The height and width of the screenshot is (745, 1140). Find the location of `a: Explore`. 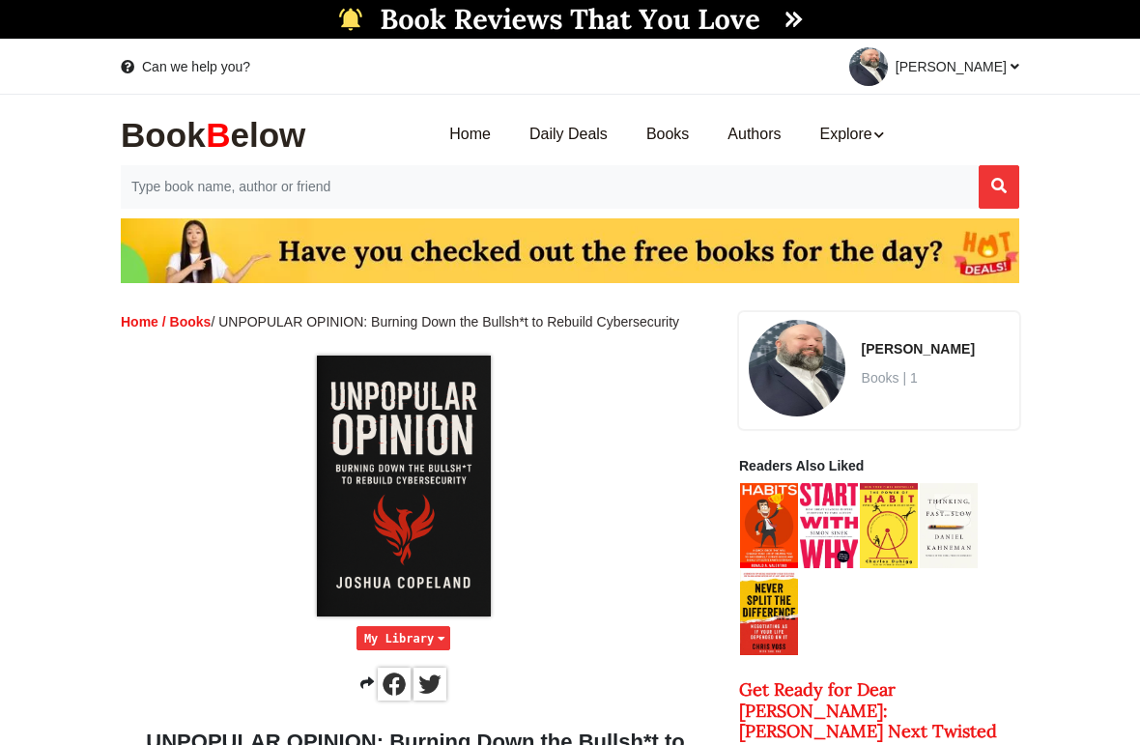

a: Explore is located at coordinates (851, 134).